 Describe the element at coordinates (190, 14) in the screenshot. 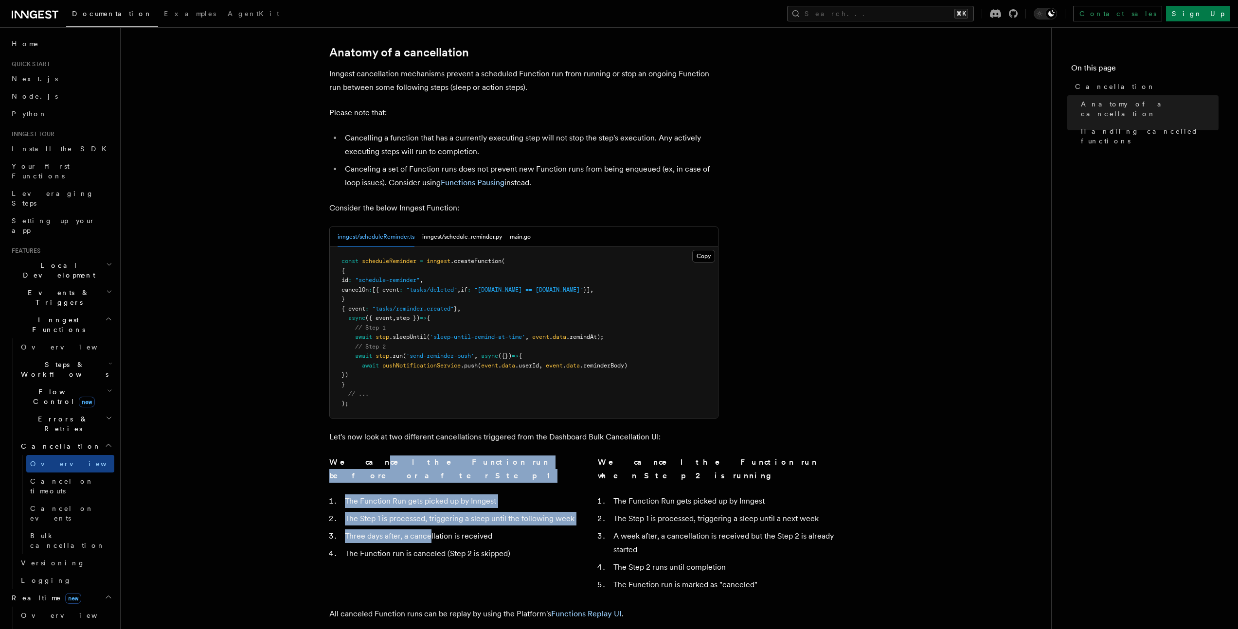

I see `span: Examples` at that location.